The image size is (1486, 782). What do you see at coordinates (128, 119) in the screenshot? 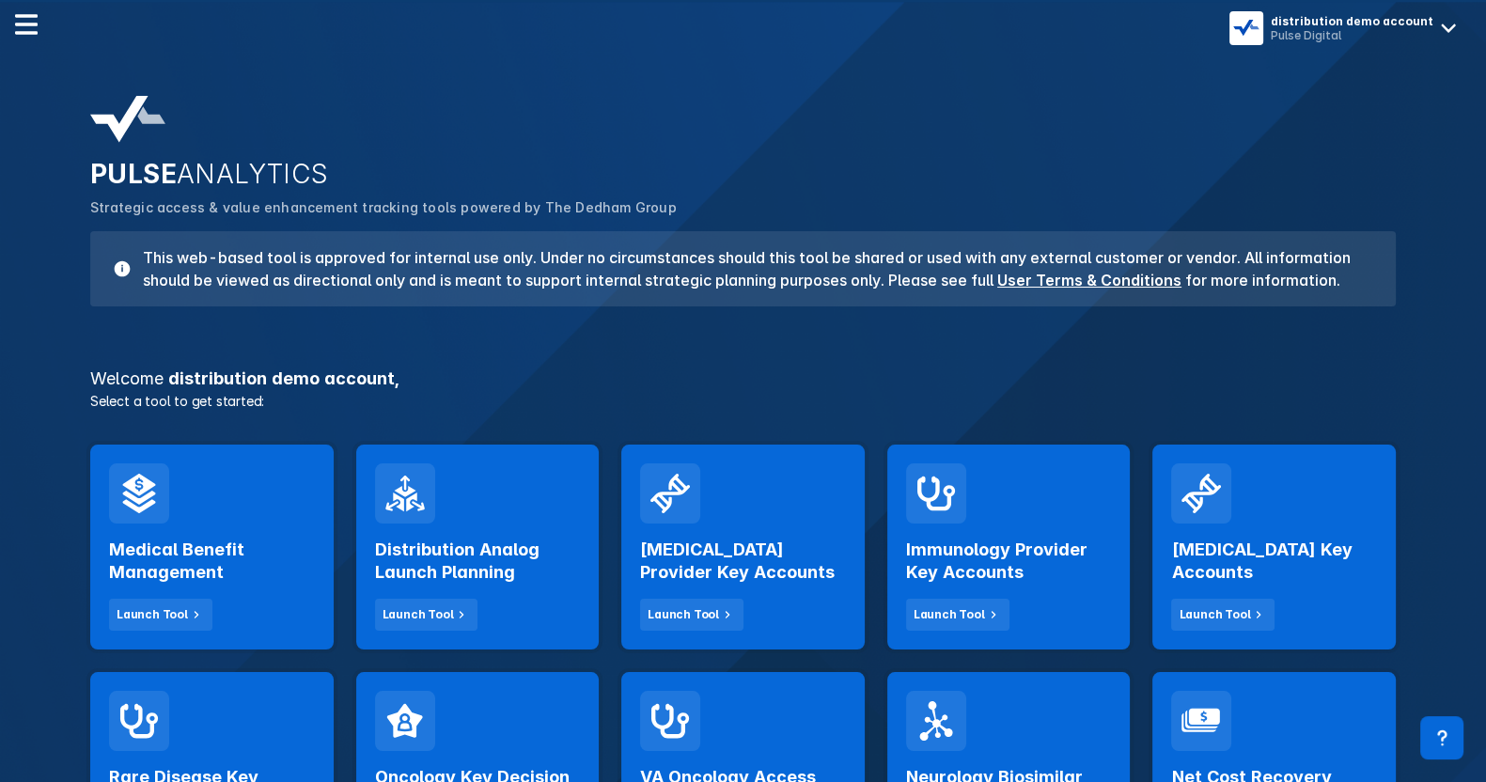
I see `img: pulse-analytics-logo` at bounding box center [128, 119].